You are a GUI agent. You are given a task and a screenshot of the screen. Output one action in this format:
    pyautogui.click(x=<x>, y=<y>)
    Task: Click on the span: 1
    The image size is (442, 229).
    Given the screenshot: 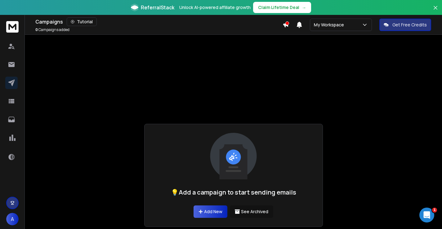 What is the action you would take?
    pyautogui.click(x=434, y=210)
    